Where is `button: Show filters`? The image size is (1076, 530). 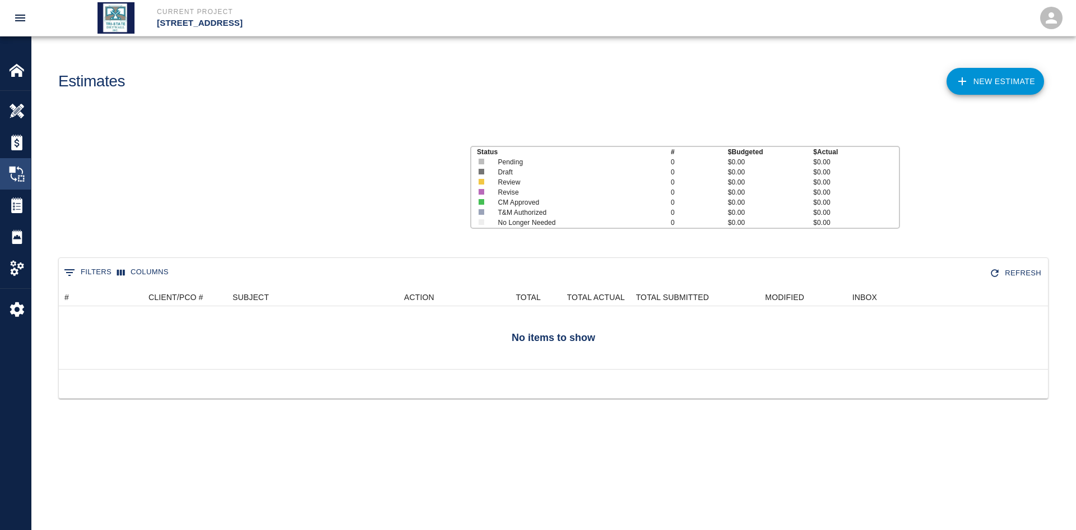
button: Show filters is located at coordinates (87, 272).